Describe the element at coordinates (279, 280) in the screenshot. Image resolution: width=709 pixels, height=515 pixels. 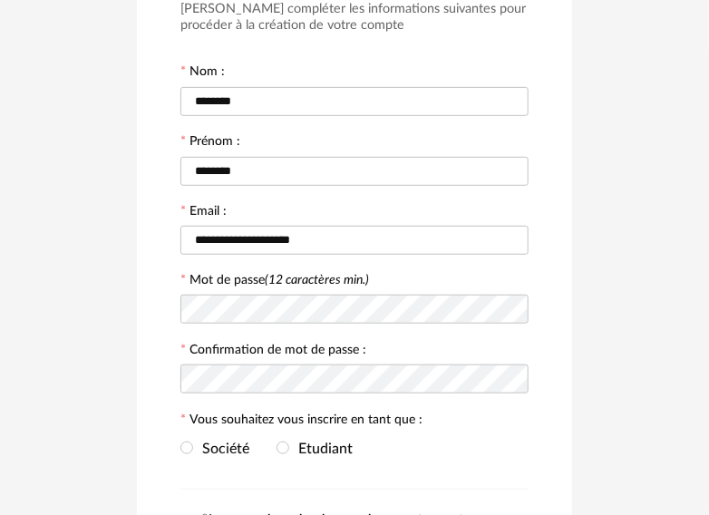
I see `label: Mot de passe` at that location.